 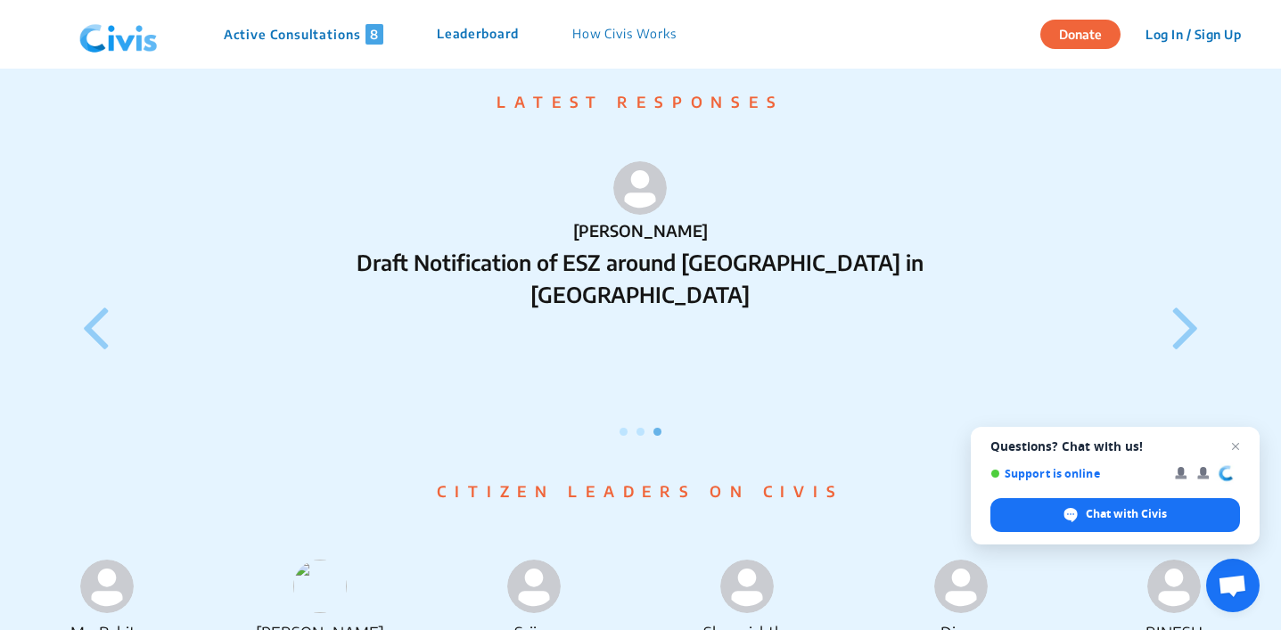 I want to click on p: How Civis Works, so click(x=624, y=34).